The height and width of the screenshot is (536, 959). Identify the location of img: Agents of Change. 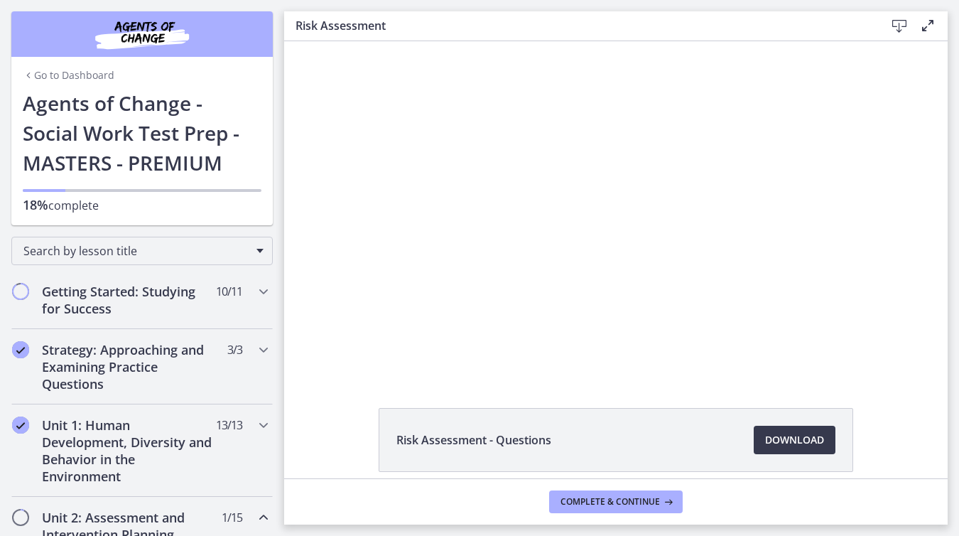
(142, 34).